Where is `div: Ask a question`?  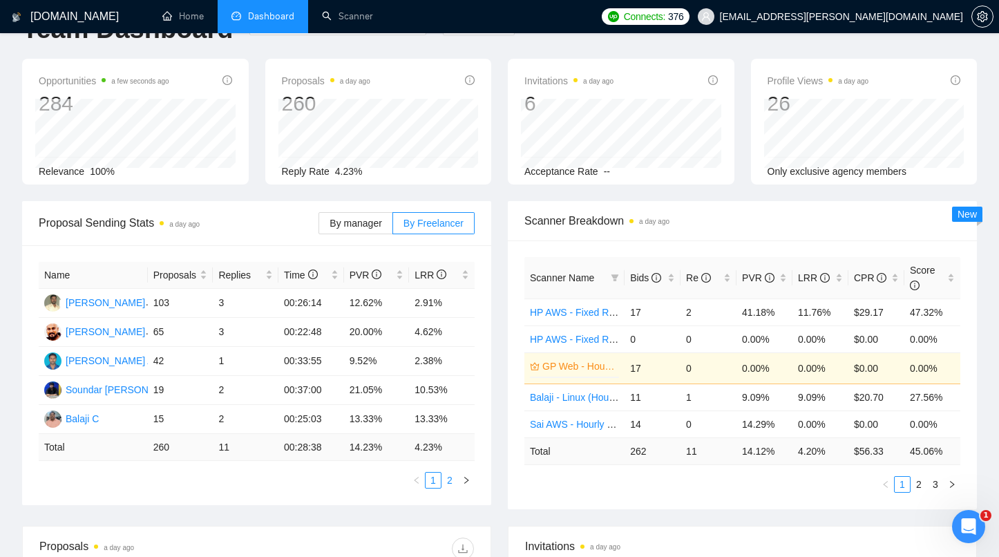 div: Ask a question is located at coordinates (130, 252).